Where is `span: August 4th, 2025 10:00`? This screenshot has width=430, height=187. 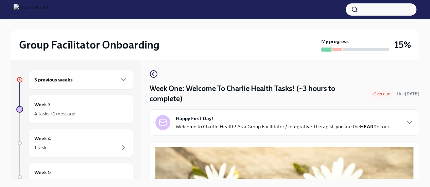
span: August 4th, 2025 10:00 is located at coordinates (408, 94).